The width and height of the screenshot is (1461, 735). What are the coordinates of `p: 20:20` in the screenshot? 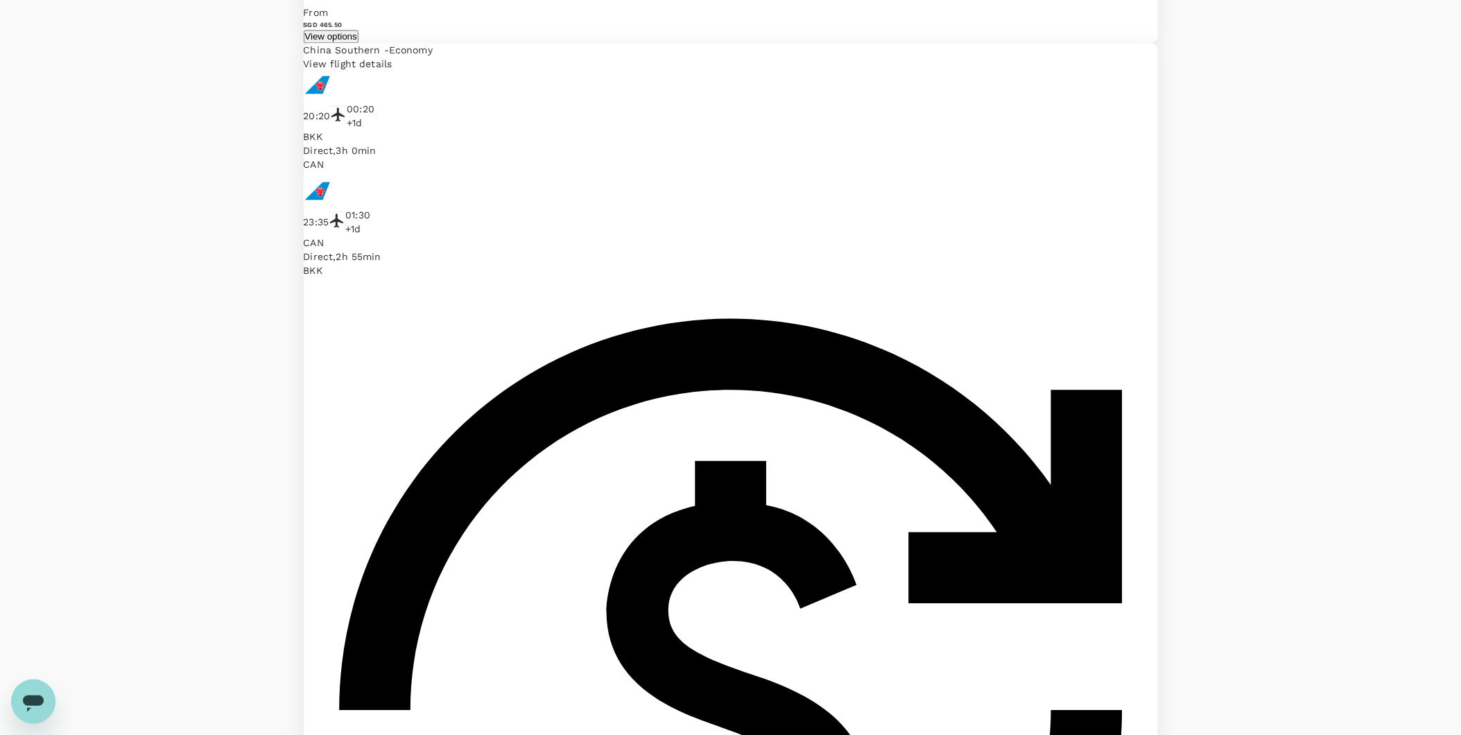 It's located at (317, 116).